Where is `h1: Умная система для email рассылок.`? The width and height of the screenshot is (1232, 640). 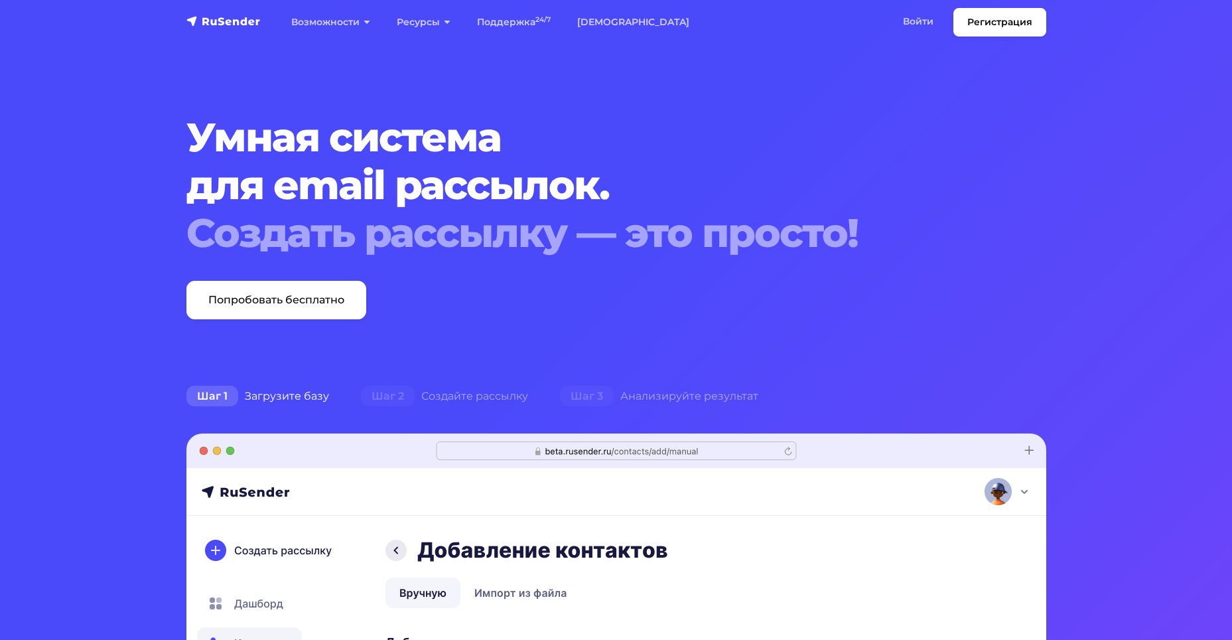
h1: Умная система для email рассылок. is located at coordinates (580, 185).